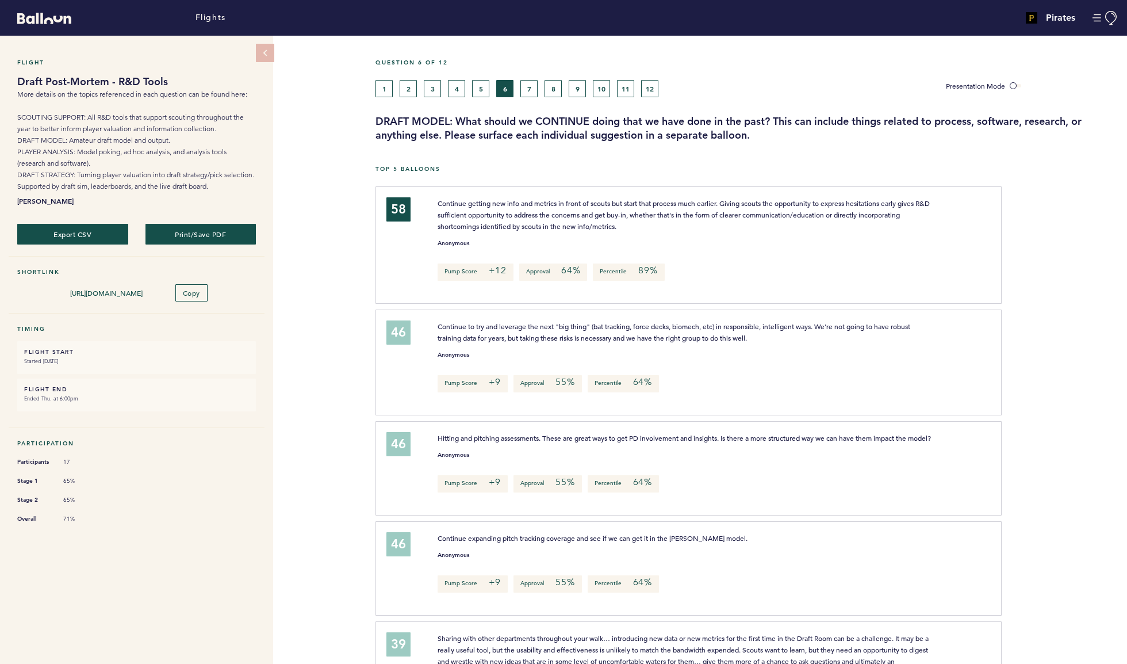 Image resolution: width=1127 pixels, height=664 pixels. I want to click on span: Participants, so click(35, 462).